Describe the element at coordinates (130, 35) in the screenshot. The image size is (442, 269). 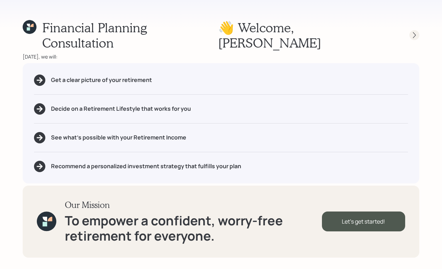
I see `h1: Financial Planning Consultation` at that location.